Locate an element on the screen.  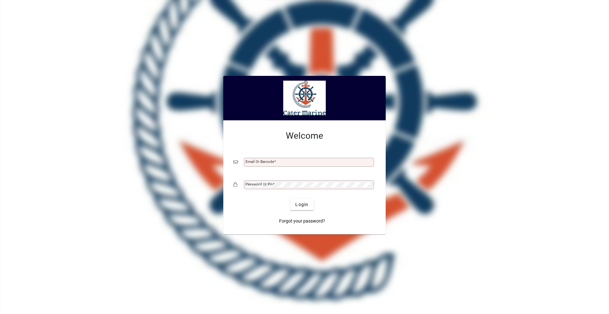
span: Forgot your password? is located at coordinates (302, 221).